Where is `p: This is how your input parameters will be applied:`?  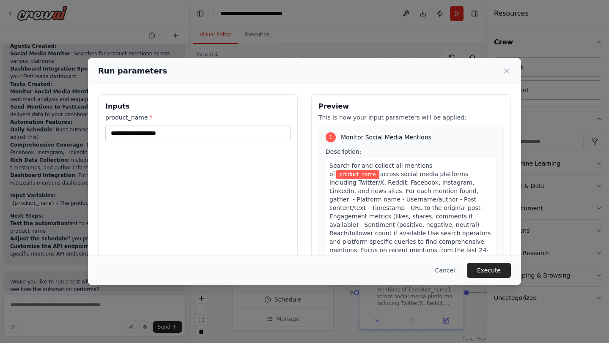
p: This is how your input parameters will be applied: is located at coordinates (411, 118).